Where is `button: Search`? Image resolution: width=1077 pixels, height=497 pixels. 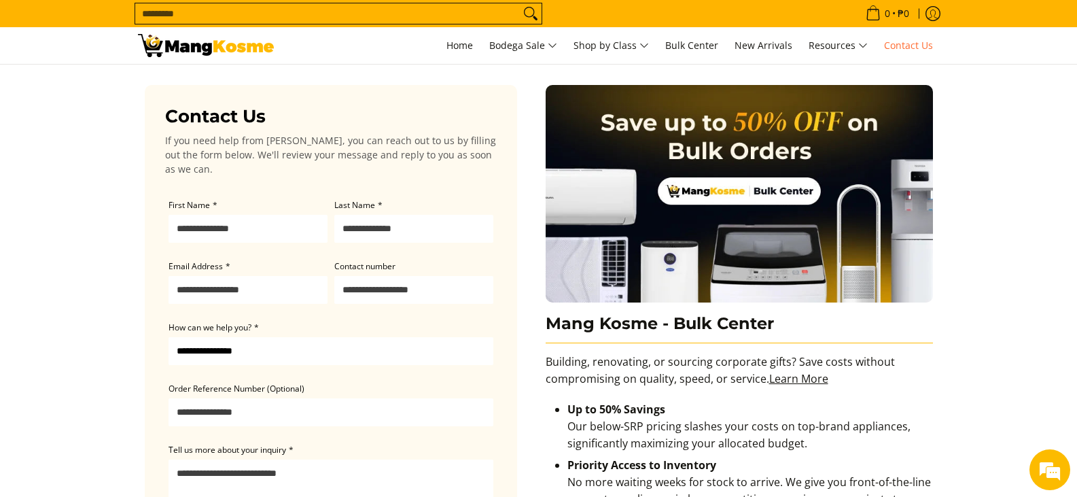
button: Search is located at coordinates (531, 14).